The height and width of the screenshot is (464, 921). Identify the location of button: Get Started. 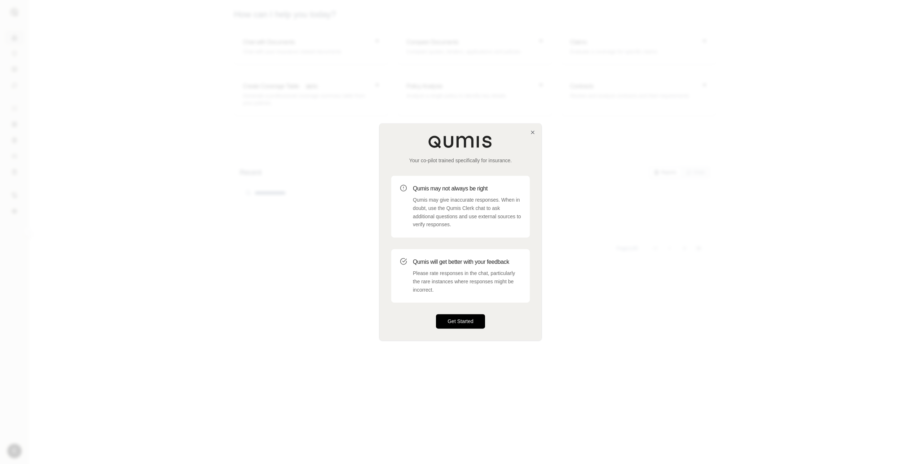
(461, 321).